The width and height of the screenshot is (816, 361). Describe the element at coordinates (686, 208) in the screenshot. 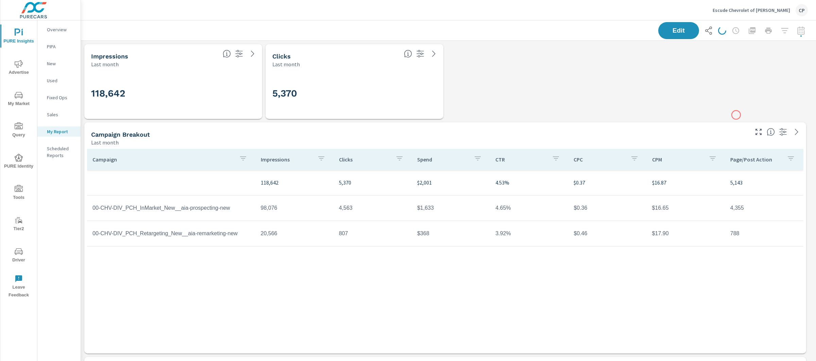

I see `td: $16.65` at that location.